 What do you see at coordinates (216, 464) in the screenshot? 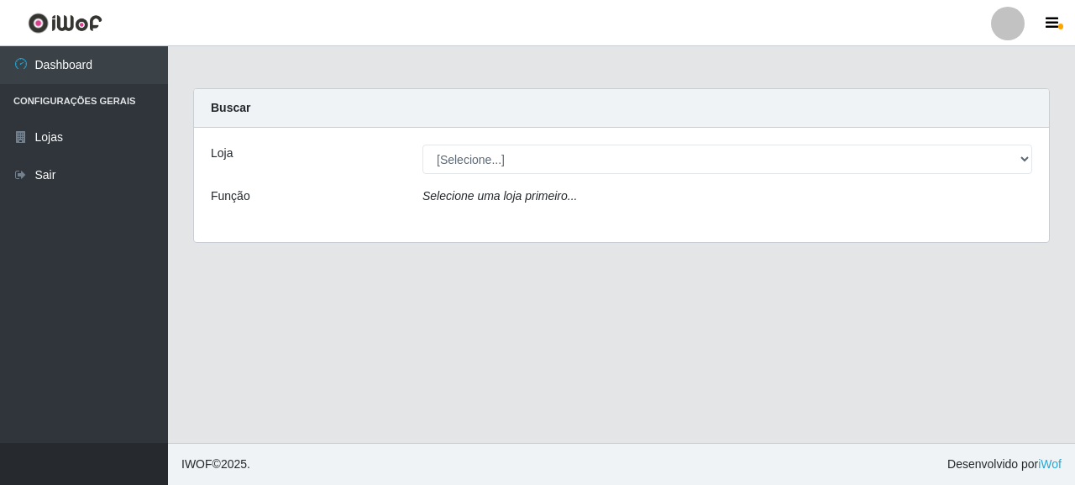
I see `span: © 2025 .` at bounding box center [216, 464].